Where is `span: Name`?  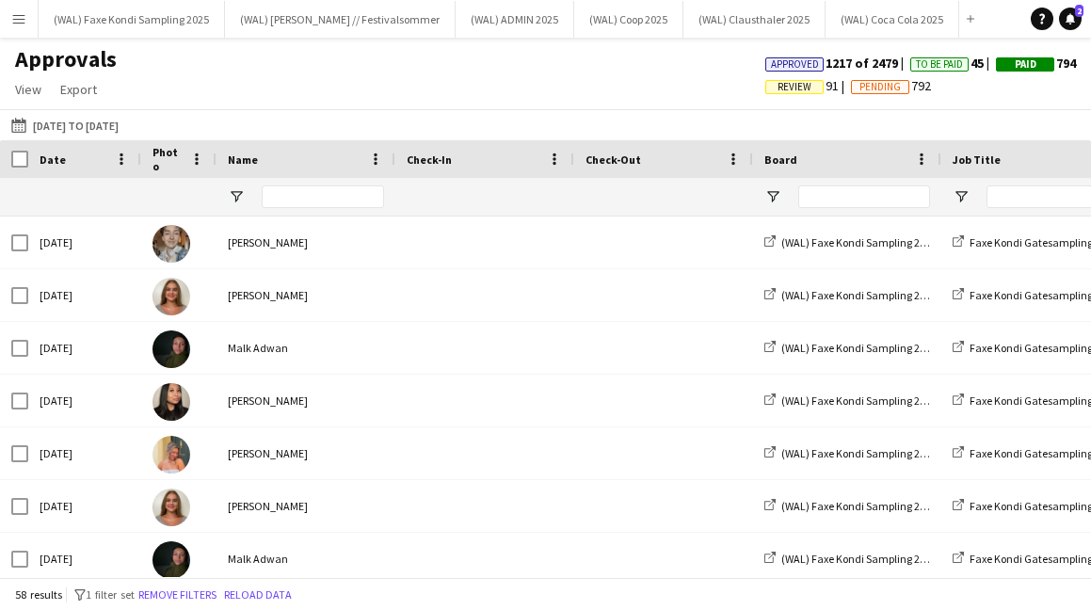
span: Name is located at coordinates (243, 159).